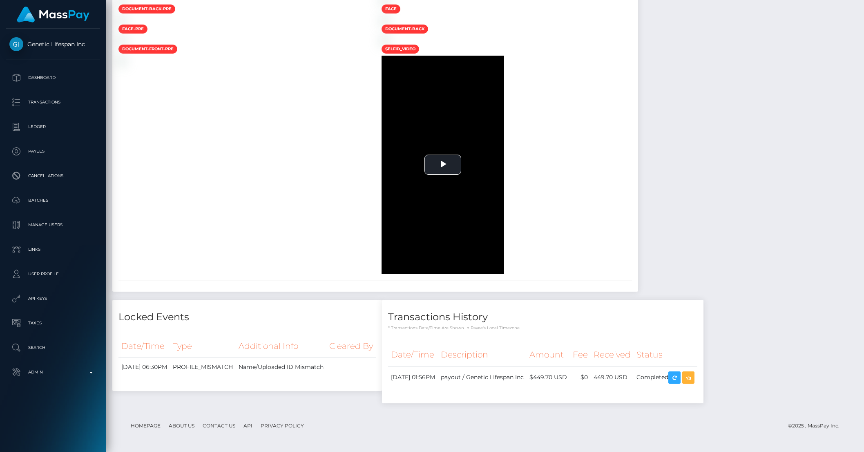 This screenshot has height=452, width=864. What do you see at coordinates (203, 346) in the screenshot?
I see `th: Type` at bounding box center [203, 346].